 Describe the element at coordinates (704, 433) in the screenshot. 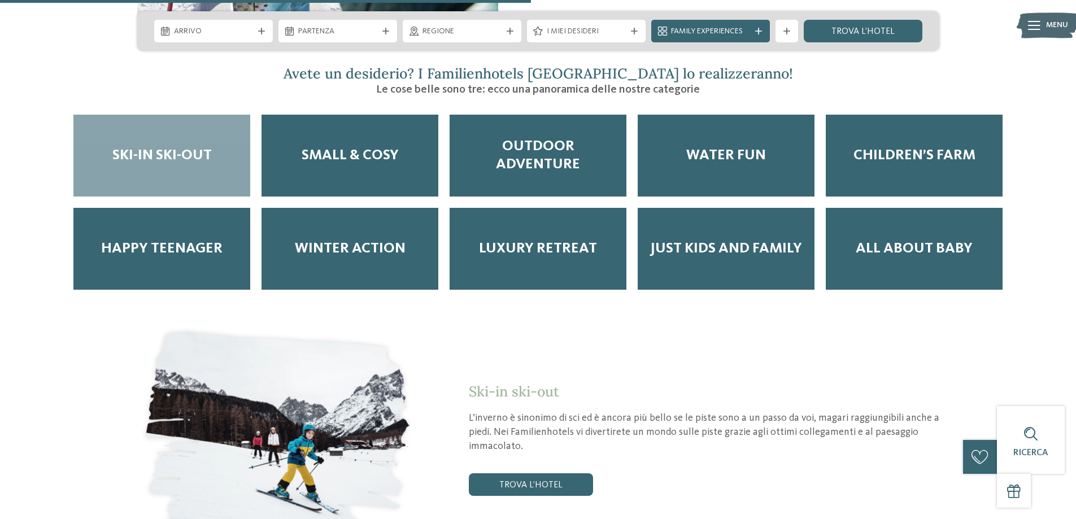

I see `p: L’inverno è sinonimo di sci ed è ancora più bello se le piste sono a un passo da voi, magari ragg...` at that location.